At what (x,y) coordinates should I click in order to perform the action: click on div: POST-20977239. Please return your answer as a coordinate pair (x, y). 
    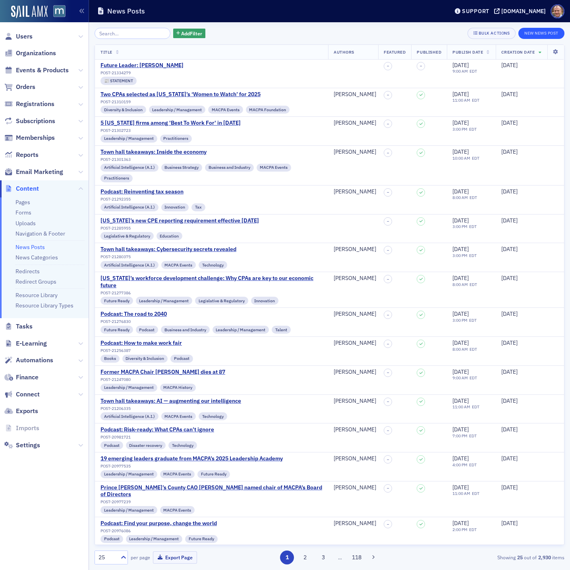
    Looking at the image, I should click on (211, 502).